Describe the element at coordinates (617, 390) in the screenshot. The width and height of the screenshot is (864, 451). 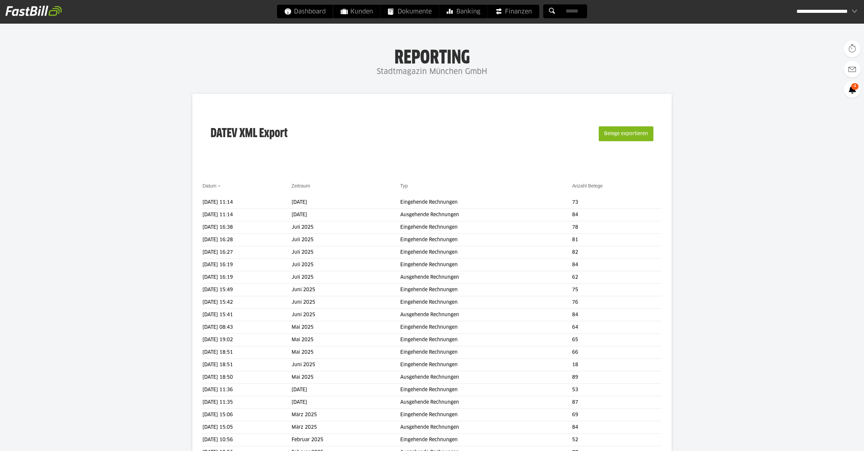
I see `td: 53` at that location.